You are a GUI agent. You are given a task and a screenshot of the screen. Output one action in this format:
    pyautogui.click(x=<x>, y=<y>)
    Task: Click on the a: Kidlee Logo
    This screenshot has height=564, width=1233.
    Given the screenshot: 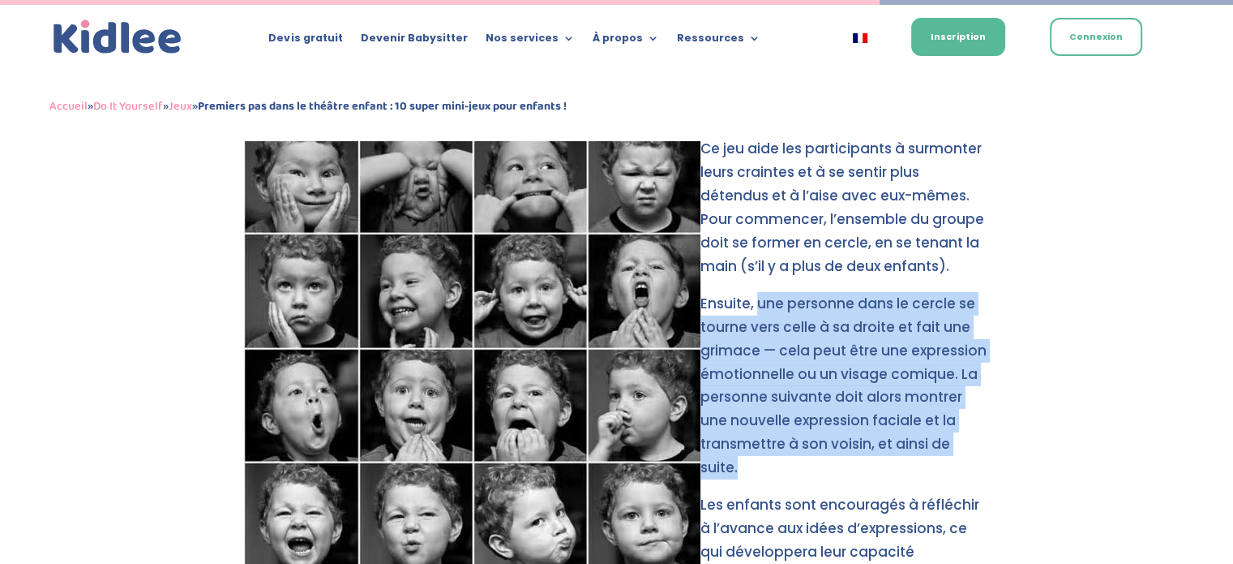 What is the action you would take?
    pyautogui.click(x=118, y=37)
    